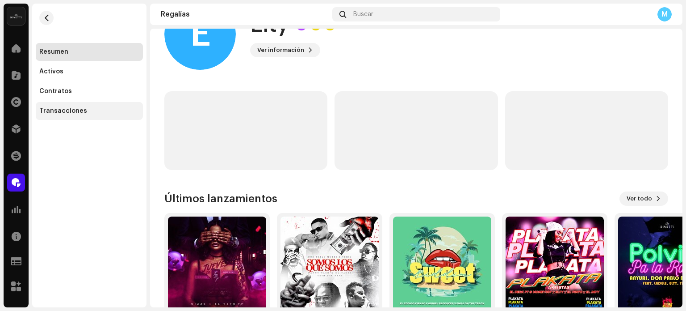 This screenshot has width=686, height=311. What do you see at coordinates (89, 91) in the screenshot?
I see `re-m-nav-item: Contratos` at bounding box center [89, 91].